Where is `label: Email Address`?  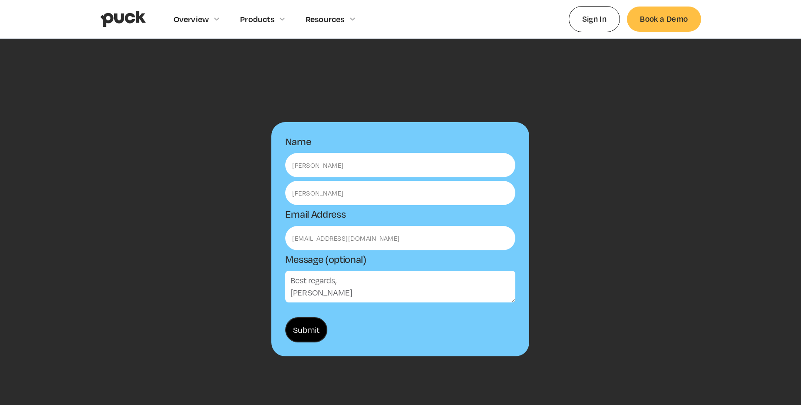 label: Email Address is located at coordinates (315, 214).